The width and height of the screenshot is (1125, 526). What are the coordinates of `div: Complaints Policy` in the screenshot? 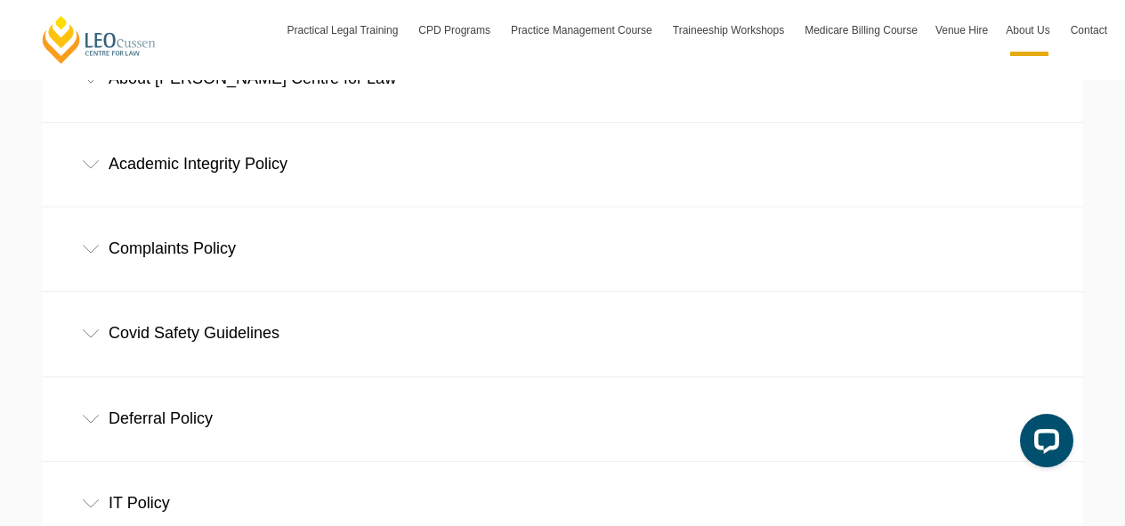 It's located at (562, 248).